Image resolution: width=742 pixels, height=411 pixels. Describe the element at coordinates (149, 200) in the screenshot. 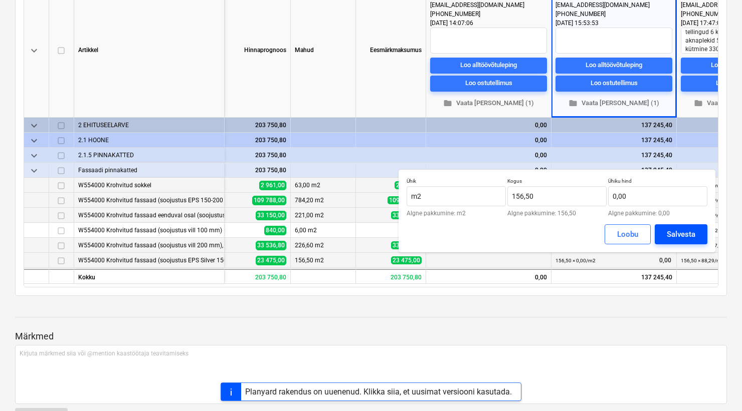

I see `div: W554000 Krohvitud fassaad (soojustus EPS 150-200 mm), sh aknapaled` at that location.